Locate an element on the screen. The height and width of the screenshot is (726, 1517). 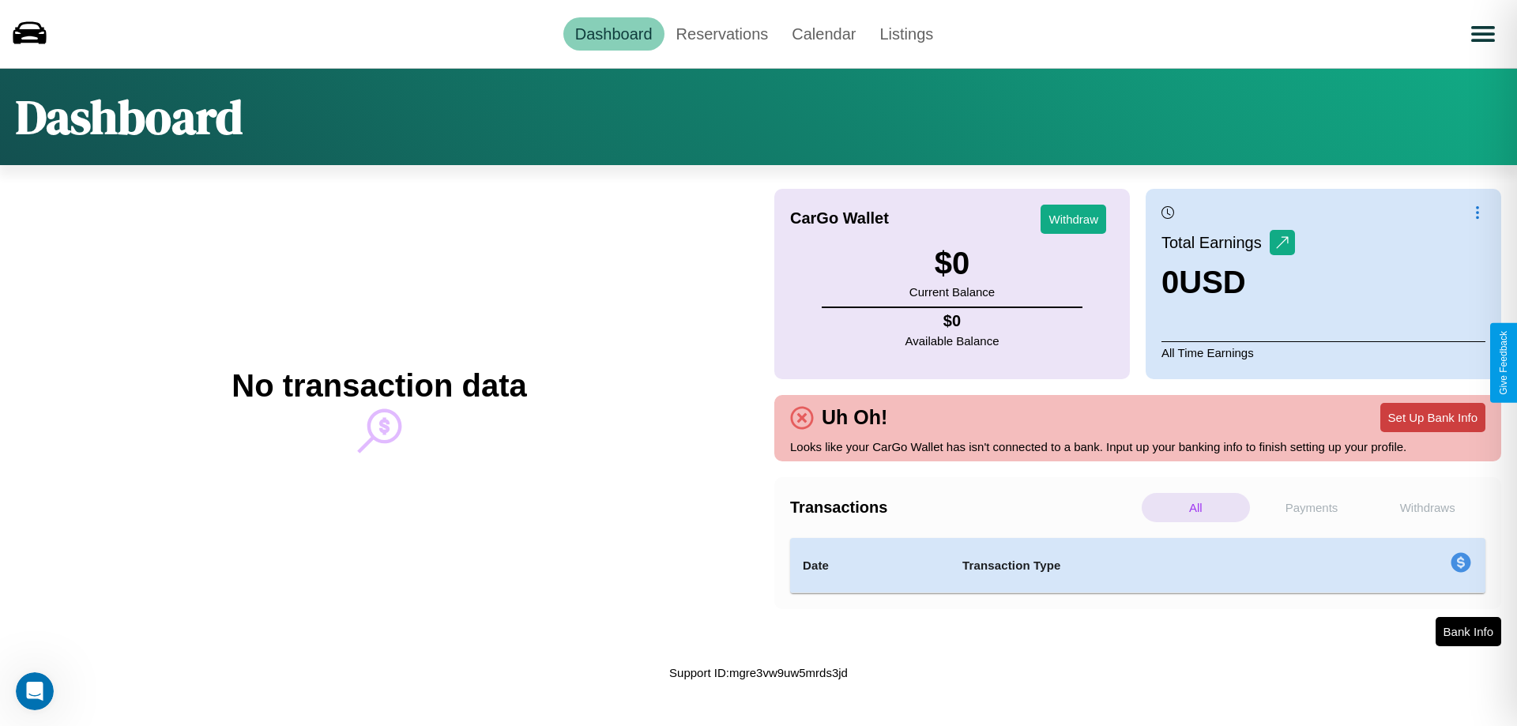
button: Open menu is located at coordinates (1483, 34).